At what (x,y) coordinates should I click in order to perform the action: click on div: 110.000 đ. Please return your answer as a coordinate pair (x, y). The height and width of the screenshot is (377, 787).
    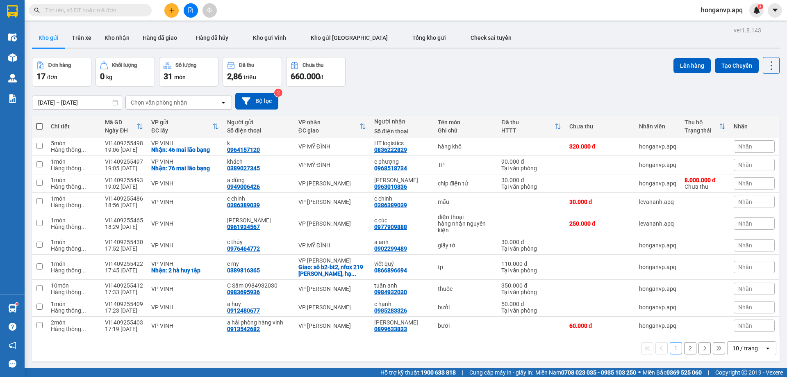
    Looking at the image, I should click on (531, 264).